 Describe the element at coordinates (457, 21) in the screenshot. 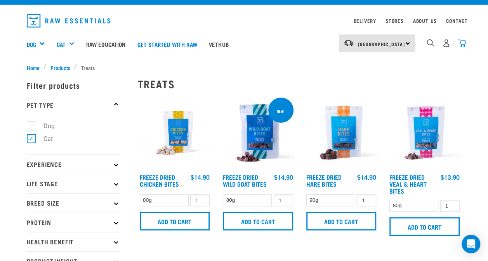

I see `a: Contact` at that location.